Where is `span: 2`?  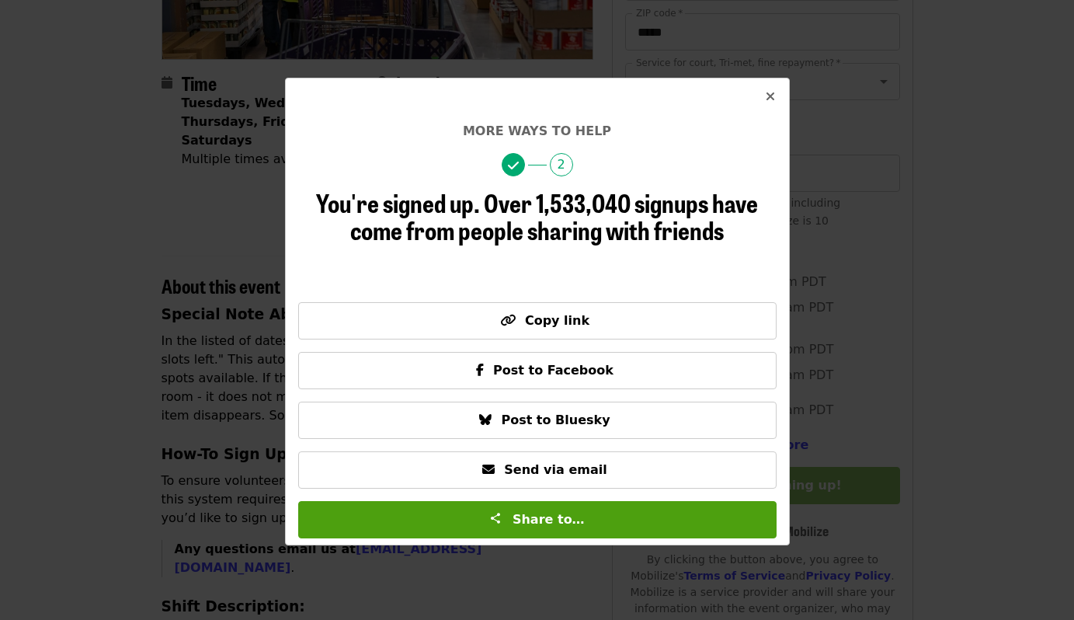
span: 2 is located at coordinates (561, 165).